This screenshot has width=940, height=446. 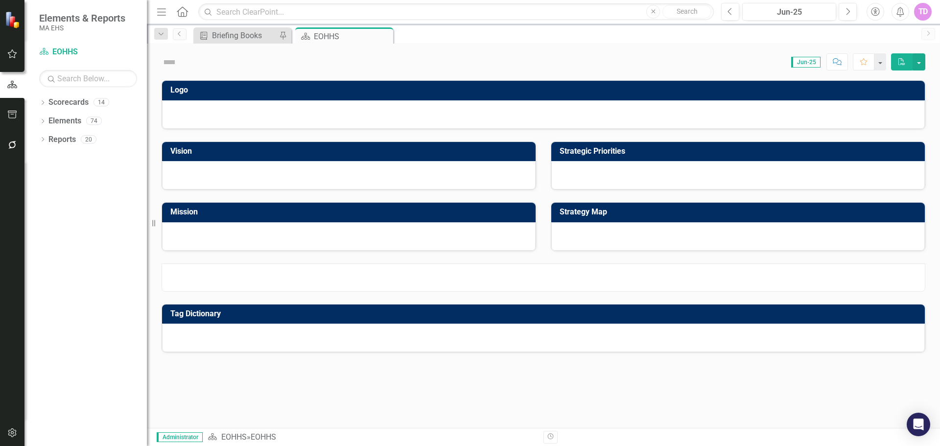 I want to click on input: Search Below..., so click(x=88, y=78).